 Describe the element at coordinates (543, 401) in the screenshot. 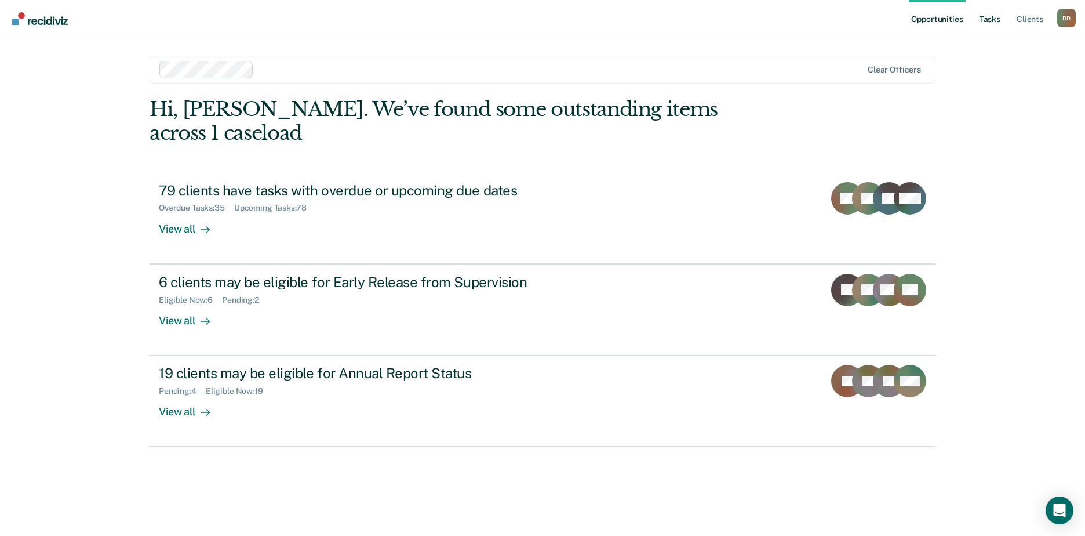

I see `a: 19 clients may be eligible for Annual Report StatusPending:4Eligible Now:19View all` at that location.